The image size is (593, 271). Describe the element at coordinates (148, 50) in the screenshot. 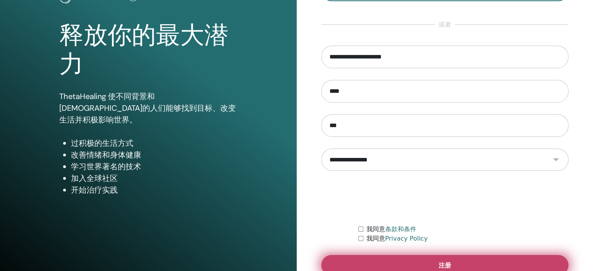

I see `h1: 释放你的最大潜力` at that location.